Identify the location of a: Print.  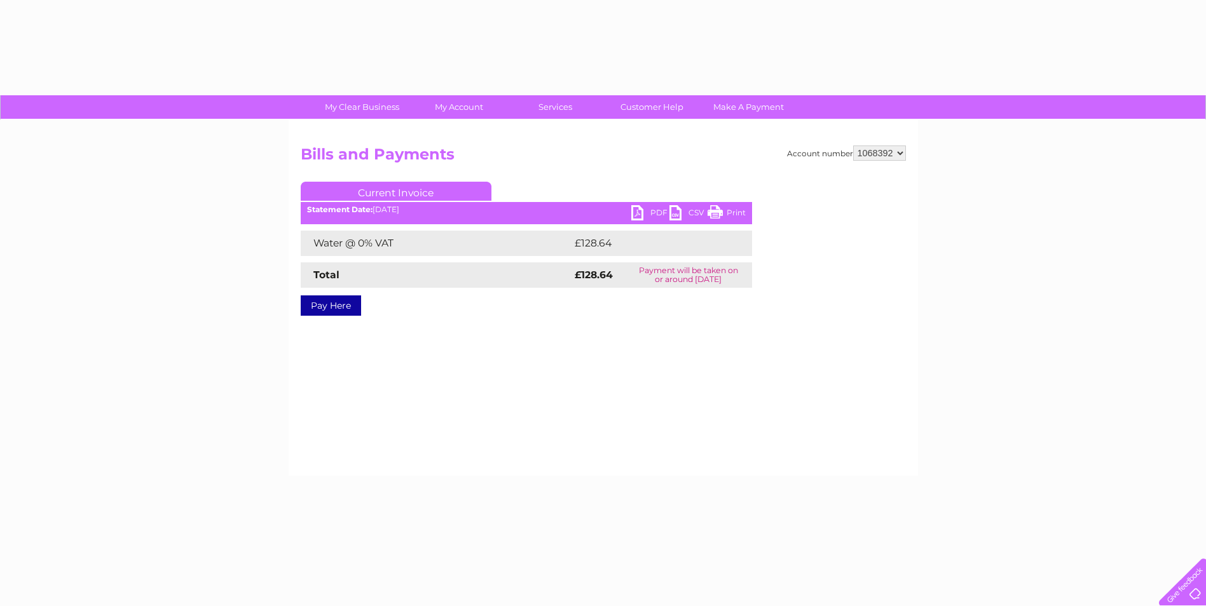
(727, 214).